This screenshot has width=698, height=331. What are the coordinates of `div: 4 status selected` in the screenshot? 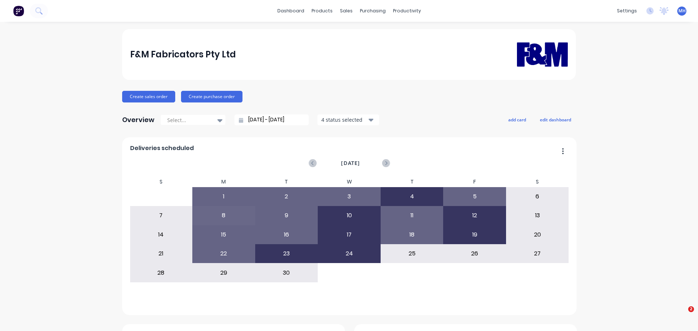 It's located at (344, 120).